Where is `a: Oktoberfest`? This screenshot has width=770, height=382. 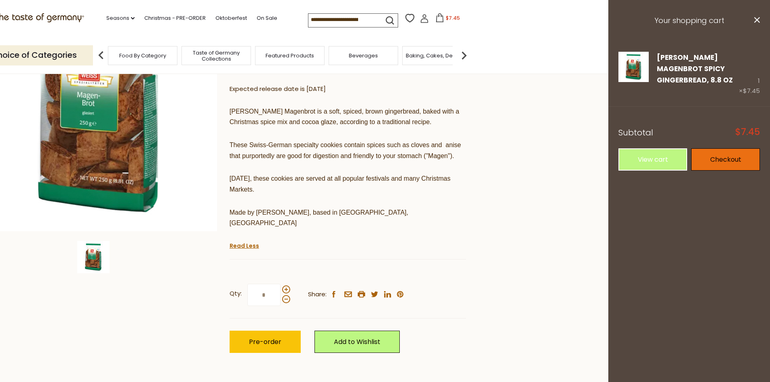 a: Oktoberfest is located at coordinates (231, 18).